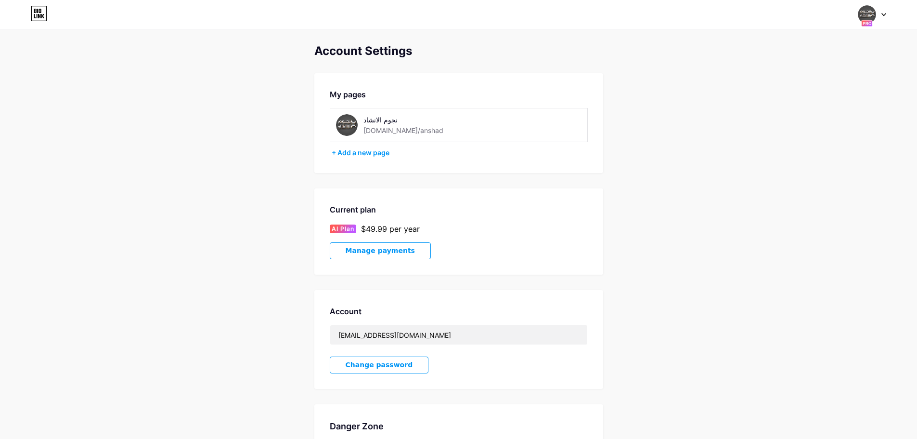 The width and height of the screenshot is (917, 439). Describe the element at coordinates (379, 365) in the screenshot. I see `span: Change password` at that location.